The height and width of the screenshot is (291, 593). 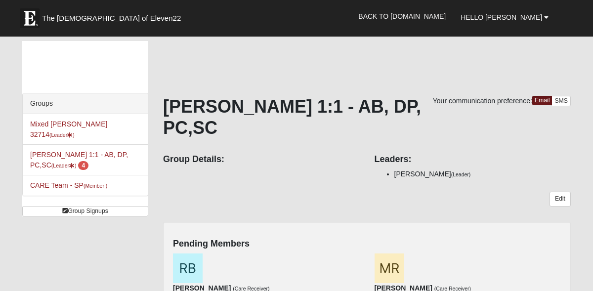 What do you see at coordinates (367, 244) in the screenshot?
I see `h4: Pending Members` at bounding box center [367, 244].